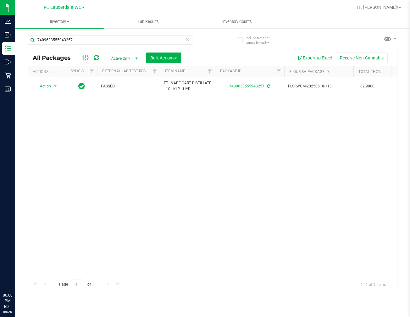  What do you see at coordinates (81, 86) in the screenshot?
I see `span: In Sync` at bounding box center [81, 86].